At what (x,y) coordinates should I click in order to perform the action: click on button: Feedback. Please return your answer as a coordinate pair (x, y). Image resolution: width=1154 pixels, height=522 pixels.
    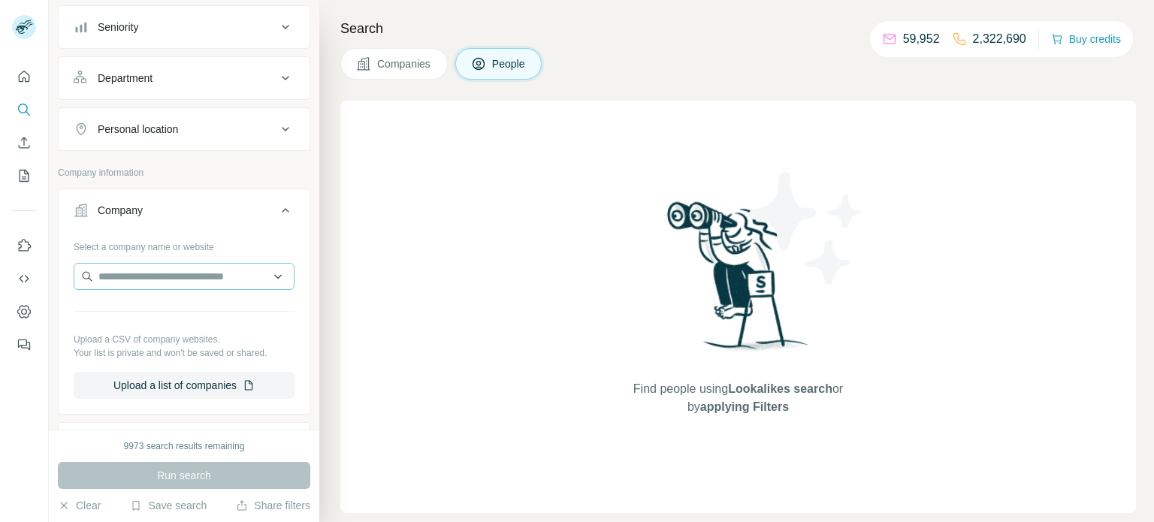
    Looking at the image, I should click on (24, 345).